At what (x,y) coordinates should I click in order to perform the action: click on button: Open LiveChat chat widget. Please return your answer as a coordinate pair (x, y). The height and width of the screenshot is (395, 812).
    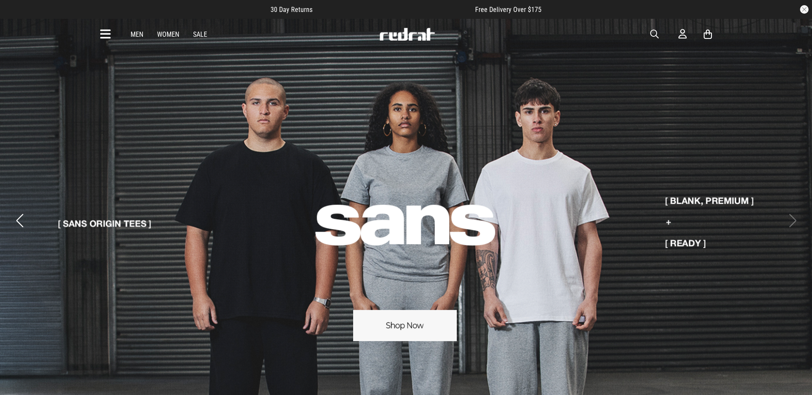
    Looking at the image, I should click on (20, 16).